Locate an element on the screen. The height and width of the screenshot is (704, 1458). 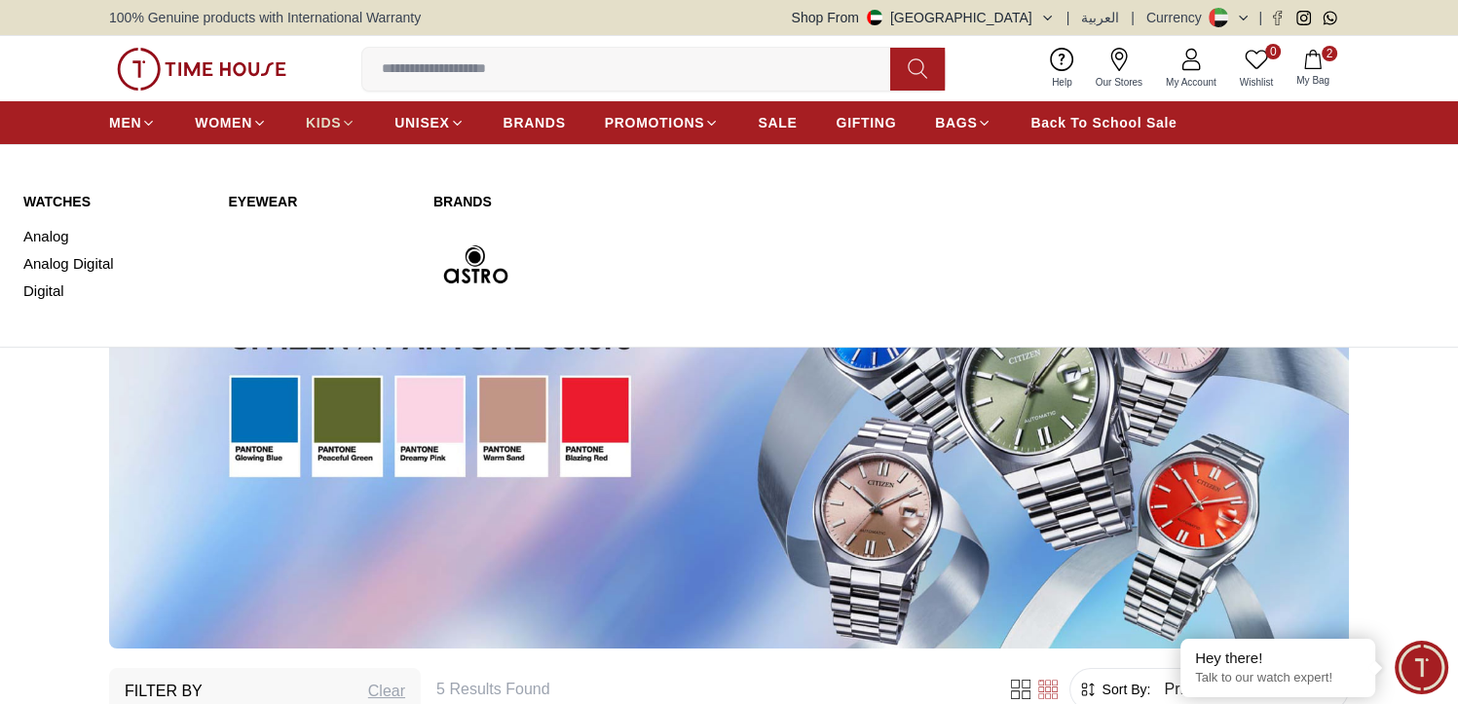
div: Currency is located at coordinates (1178, 18).